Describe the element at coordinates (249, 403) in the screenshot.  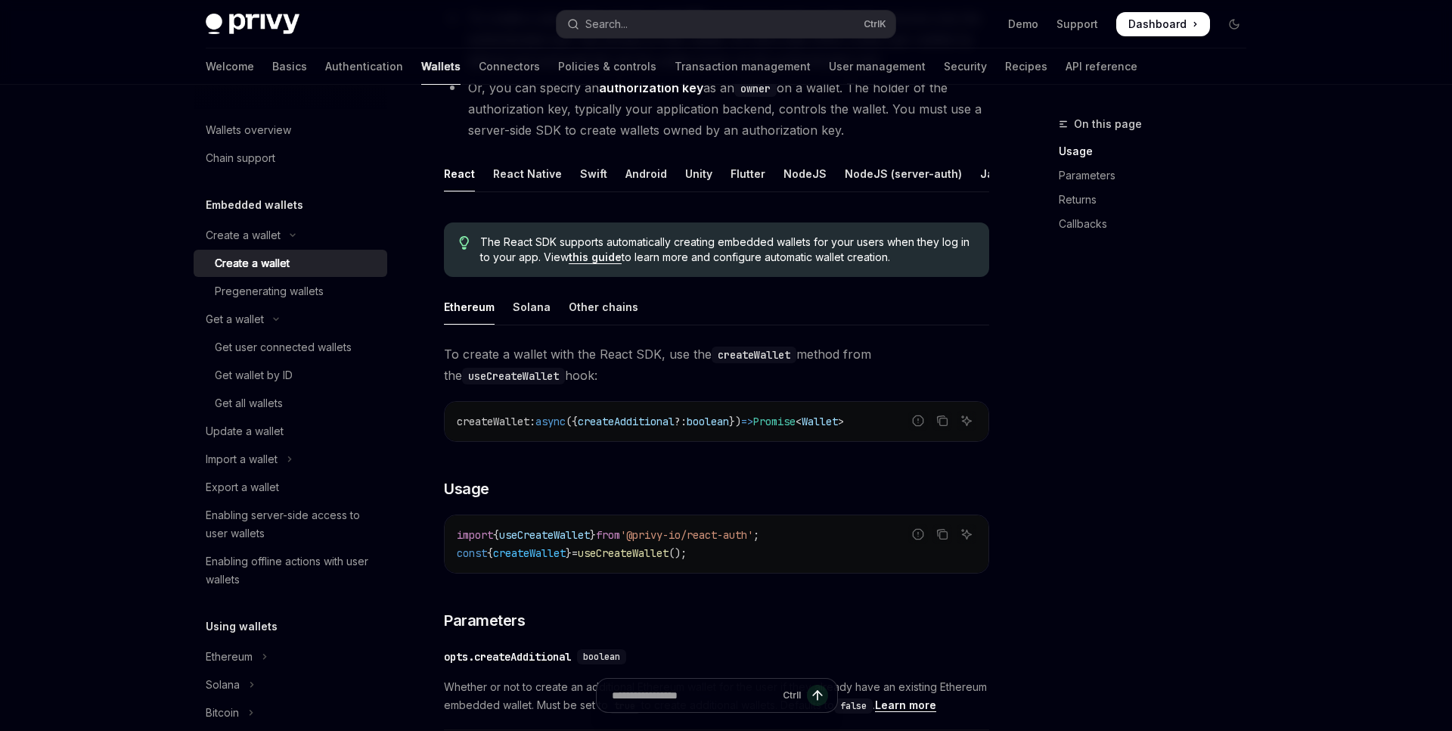
I see `div: Get all wallets` at that location.